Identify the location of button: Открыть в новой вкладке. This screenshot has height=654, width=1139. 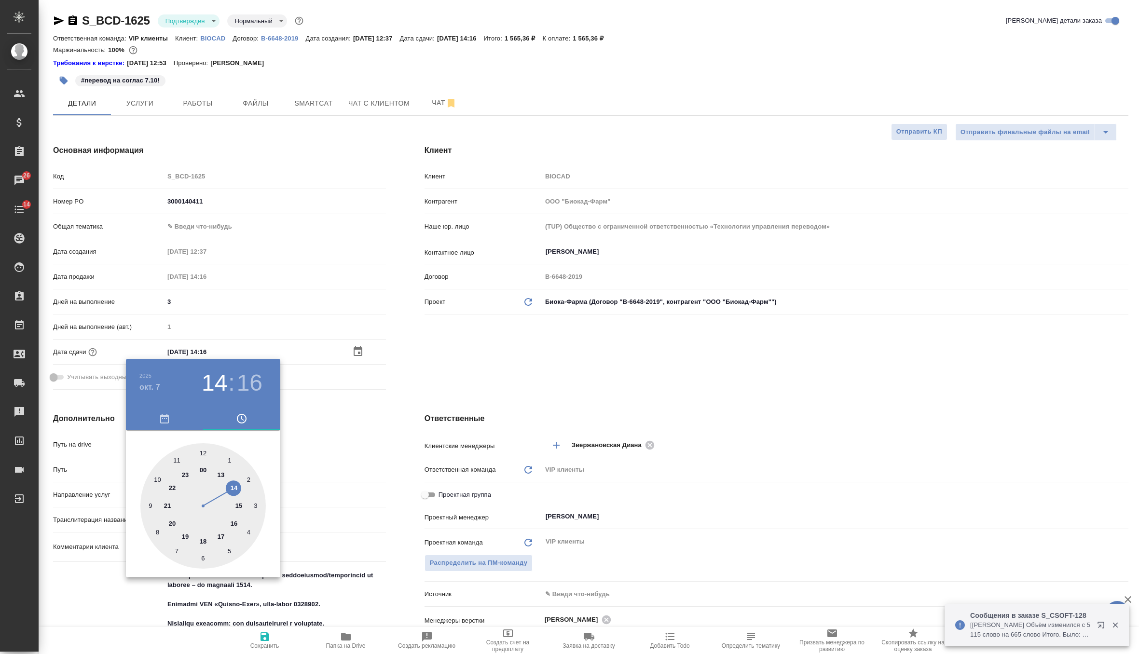
(1103, 627).